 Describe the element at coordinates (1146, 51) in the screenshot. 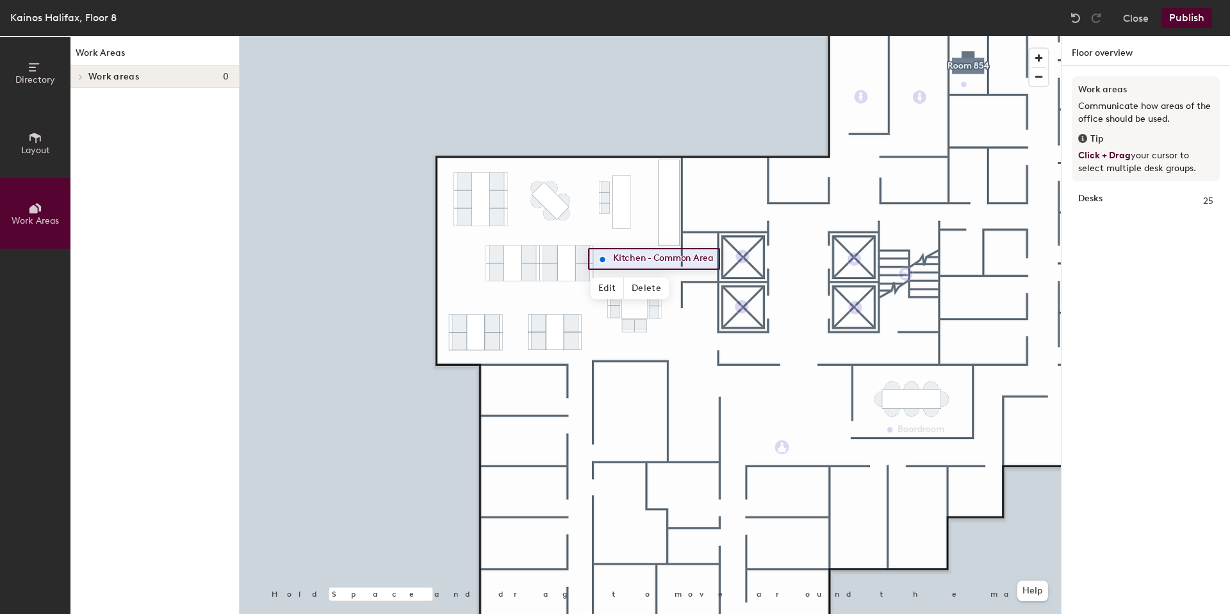

I see `h1: Floor overview` at that location.